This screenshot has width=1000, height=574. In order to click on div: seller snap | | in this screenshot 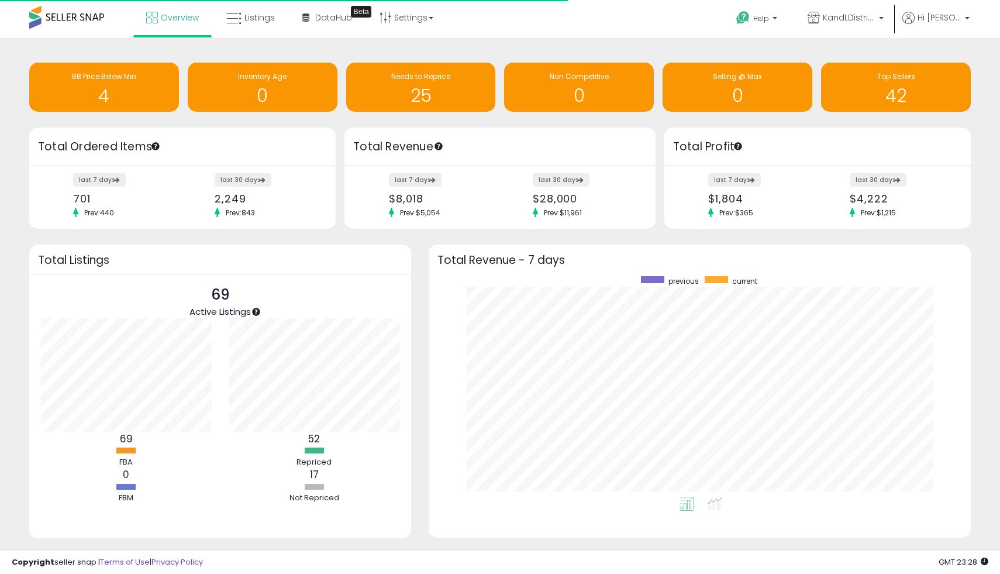, I will do `click(107, 562)`.